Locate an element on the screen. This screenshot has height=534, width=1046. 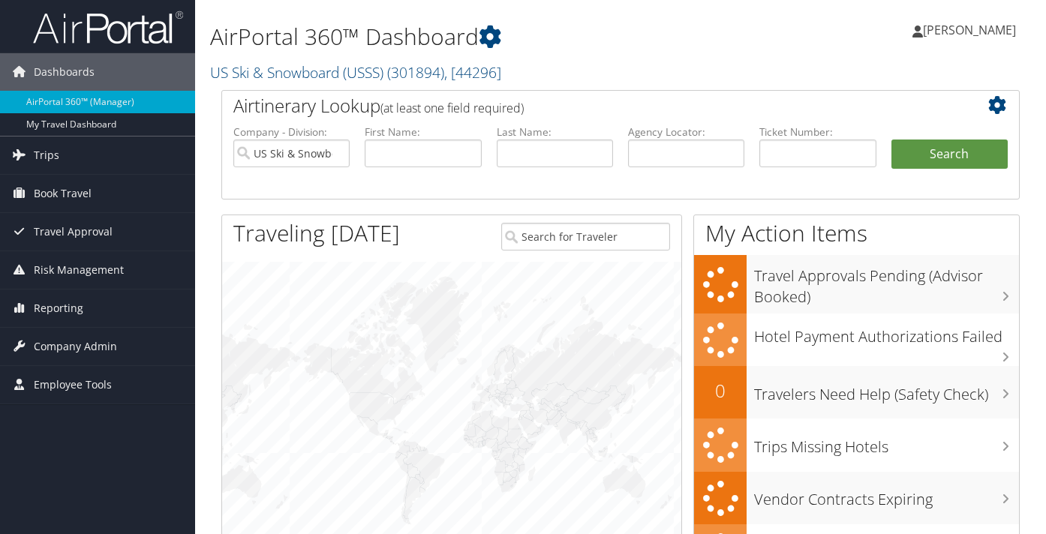
a: Vendor Contracts Expiring is located at coordinates (856, 498).